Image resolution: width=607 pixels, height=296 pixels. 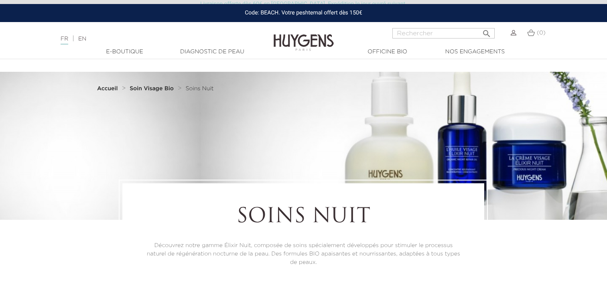 What do you see at coordinates (108, 89) in the screenshot?
I see `strong: Accueil` at bounding box center [108, 89].